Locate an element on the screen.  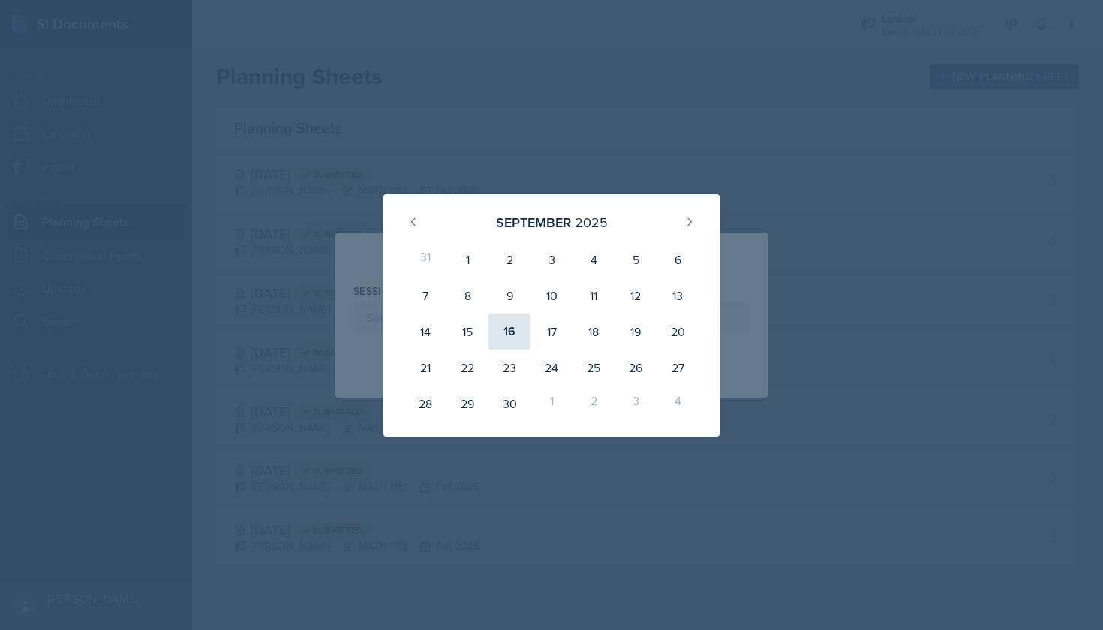
div: 16 is located at coordinates (510, 332).